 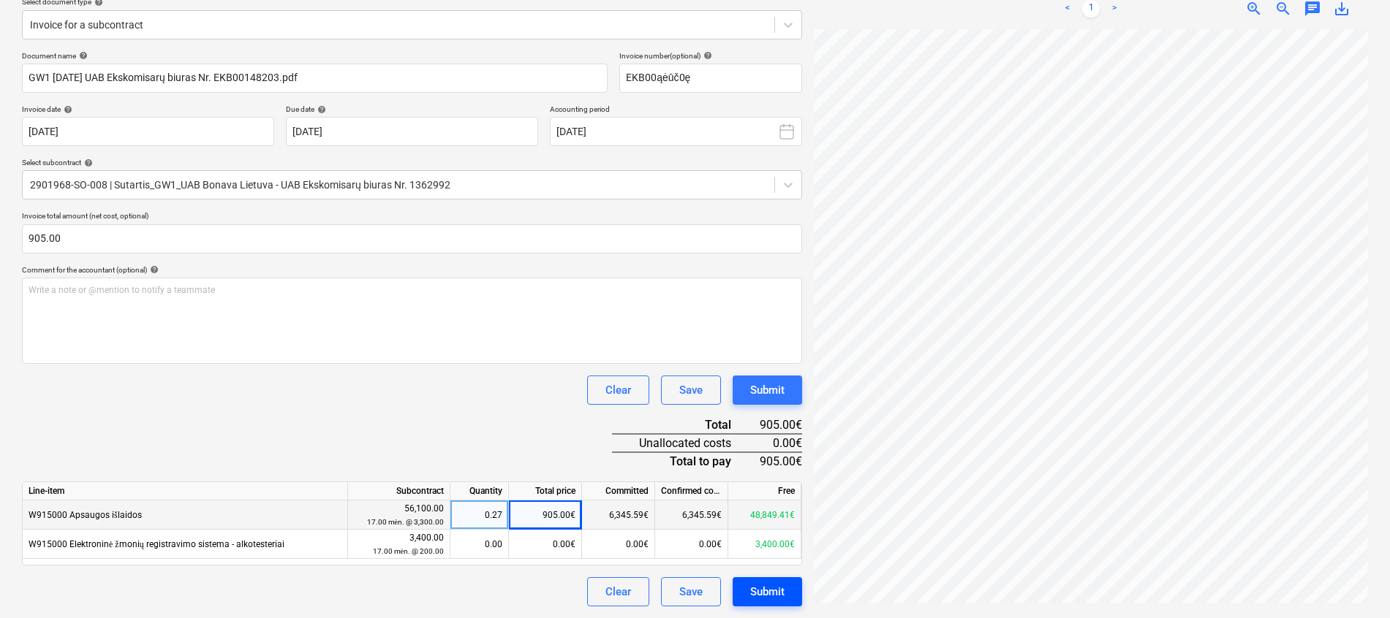 What do you see at coordinates (398, 515) in the screenshot?
I see `div: 56,100.00` at bounding box center [398, 515].